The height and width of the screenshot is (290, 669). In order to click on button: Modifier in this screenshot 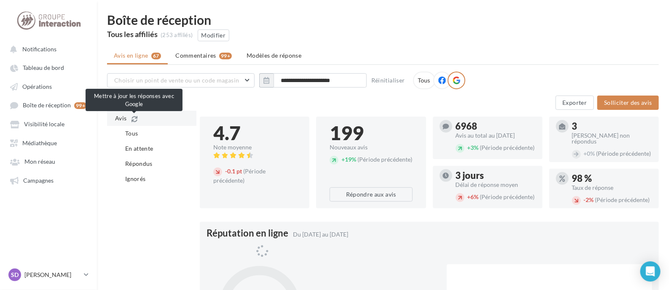, I will do `click(214, 35)`.